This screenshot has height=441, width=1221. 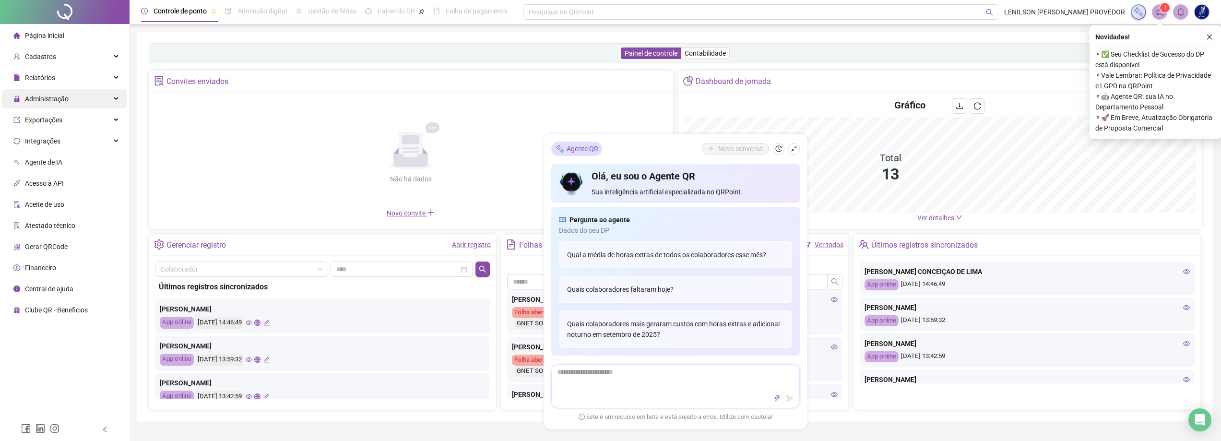 What do you see at coordinates (864, 244) in the screenshot?
I see `span: team` at bounding box center [864, 244].